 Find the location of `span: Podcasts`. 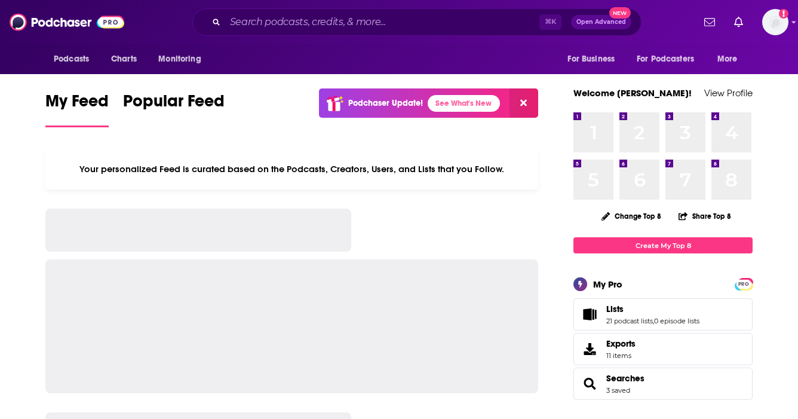

span: Podcasts is located at coordinates (71, 59).